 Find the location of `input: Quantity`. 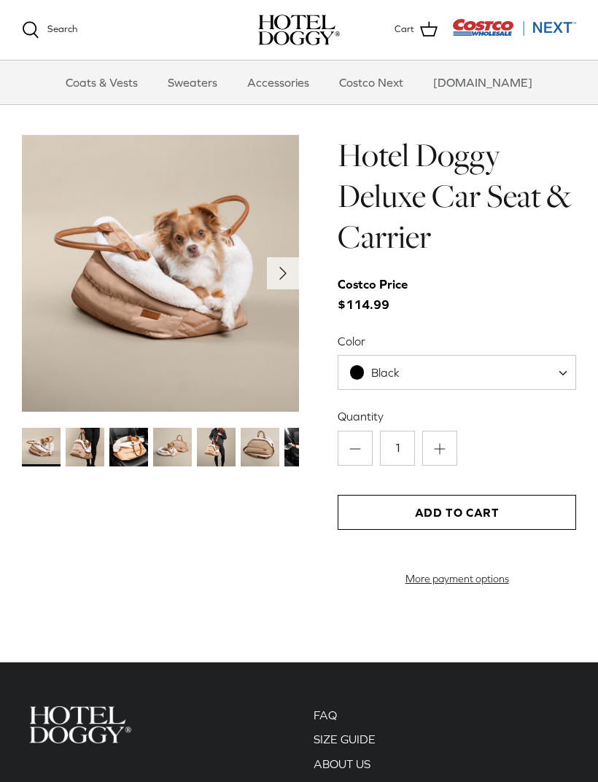

input: Quantity is located at coordinates (397, 448).